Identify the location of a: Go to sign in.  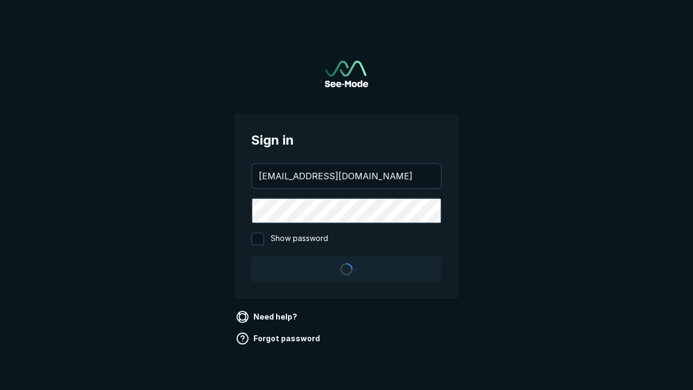
(347, 74).